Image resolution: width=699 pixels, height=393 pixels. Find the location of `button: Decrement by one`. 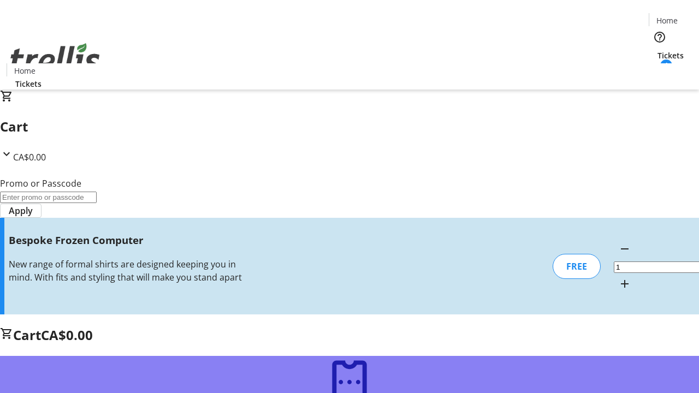

button: Decrement by one is located at coordinates (625, 249).